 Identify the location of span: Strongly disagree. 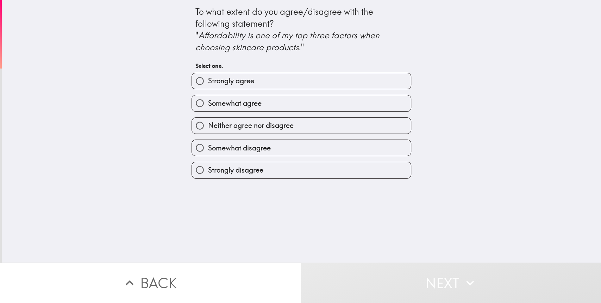
(235, 170).